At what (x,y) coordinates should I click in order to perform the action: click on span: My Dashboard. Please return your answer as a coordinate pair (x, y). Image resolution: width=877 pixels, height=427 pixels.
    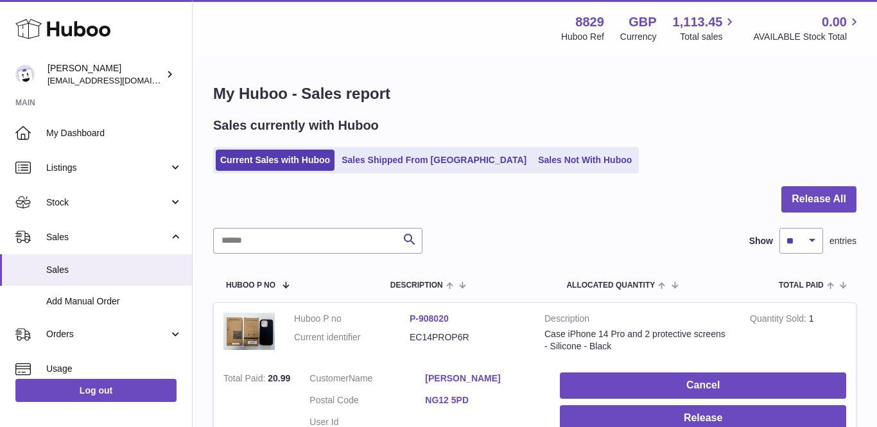
    Looking at the image, I should click on (114, 133).